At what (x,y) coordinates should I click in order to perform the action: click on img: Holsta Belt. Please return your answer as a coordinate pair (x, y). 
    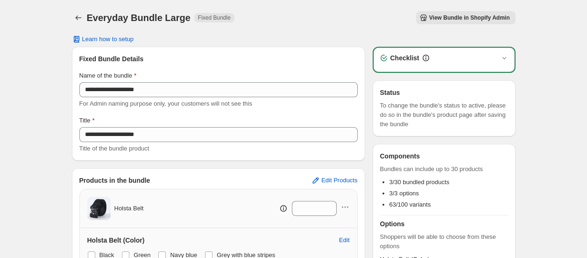
    Looking at the image, I should click on (99, 208).